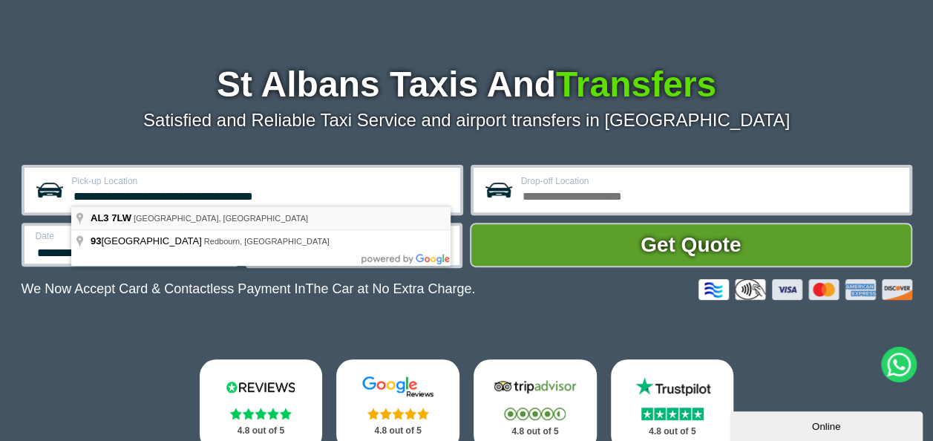  What do you see at coordinates (260, 387) in the screenshot?
I see `img: Reviews.io` at bounding box center [260, 387].